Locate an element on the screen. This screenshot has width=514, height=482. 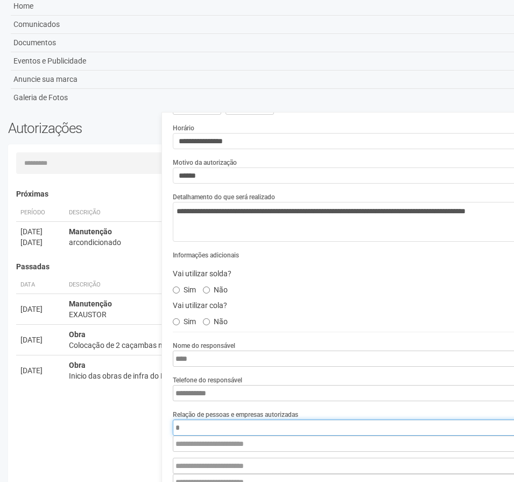
label: Horário is located at coordinates (184, 128).